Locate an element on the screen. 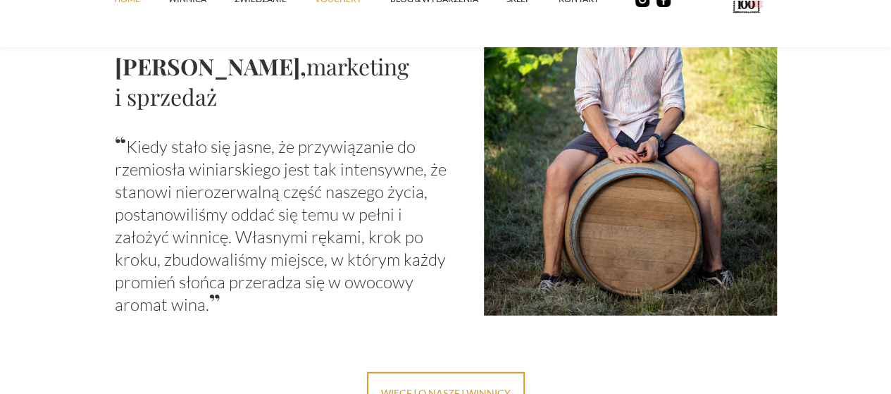 The image size is (891, 394). p: Kiedy stało się jasne, że przywiązanie do rzemiosła winiarskiego jest tak intensywne, że stanowi ... is located at coordinates (285, 224).